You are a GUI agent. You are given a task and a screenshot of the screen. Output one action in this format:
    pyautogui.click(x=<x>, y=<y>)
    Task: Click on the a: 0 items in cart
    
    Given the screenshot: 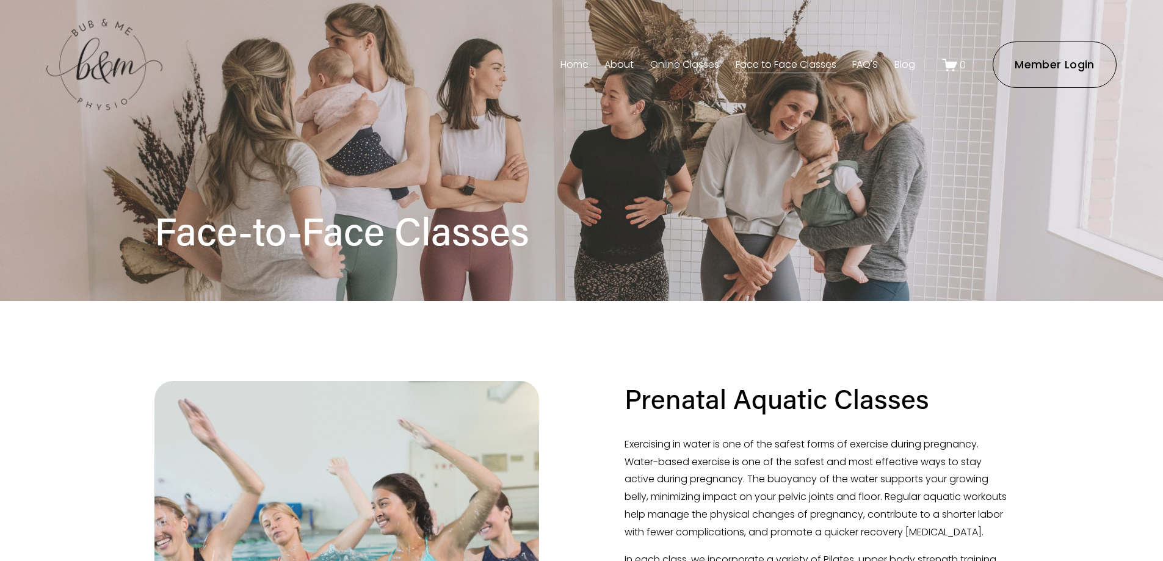 What is the action you would take?
    pyautogui.click(x=954, y=65)
    